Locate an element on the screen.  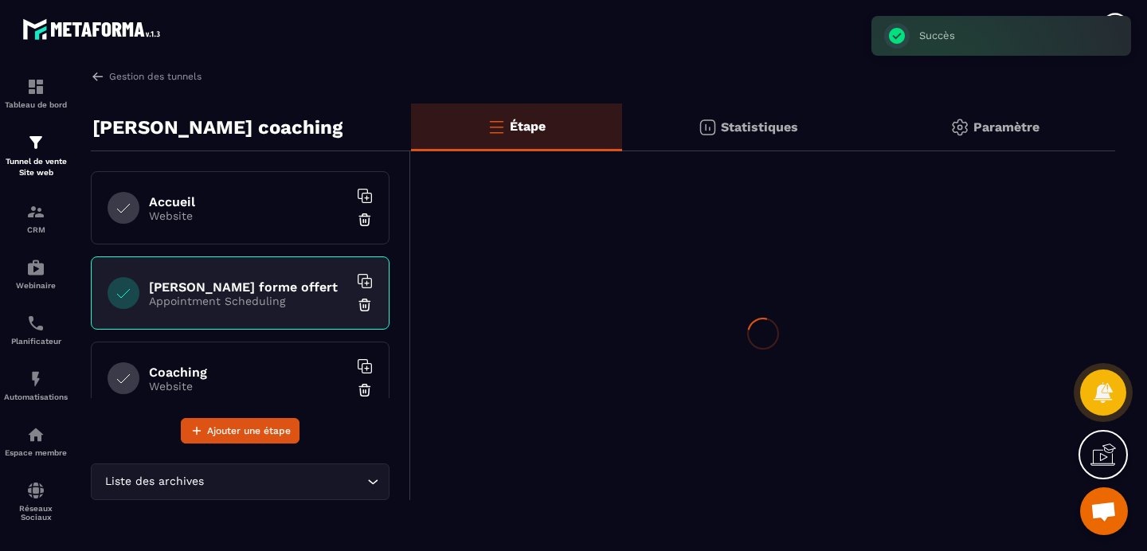
img: setting-gr.5f69749f.svg is located at coordinates (960, 127).